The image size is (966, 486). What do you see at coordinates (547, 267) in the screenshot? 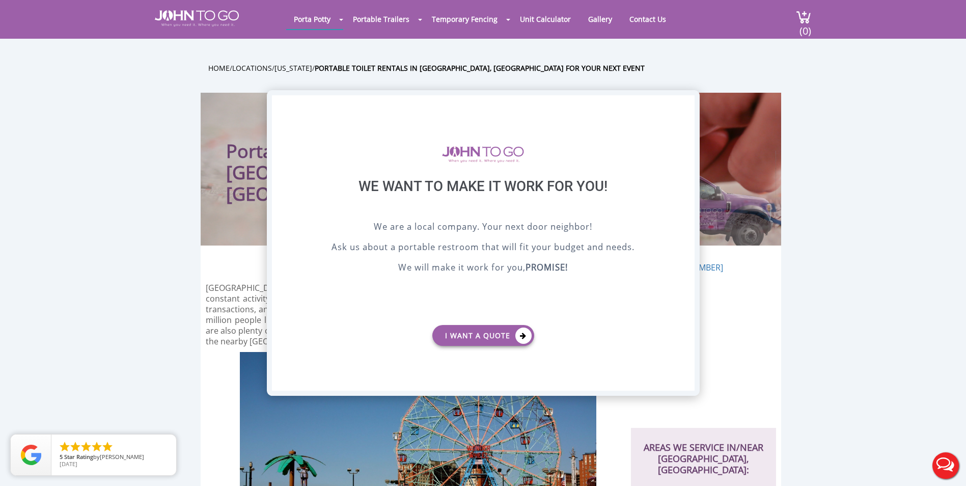
I see `b: PROMISE!` at bounding box center [547, 267].